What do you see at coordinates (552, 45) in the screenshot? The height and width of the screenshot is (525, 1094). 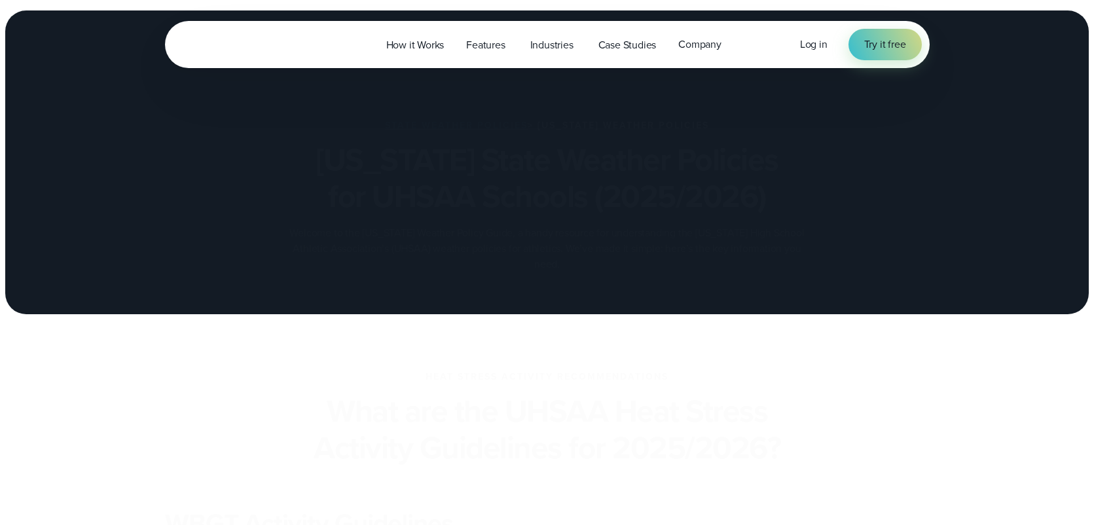 I see `span: Industries` at bounding box center [552, 45].